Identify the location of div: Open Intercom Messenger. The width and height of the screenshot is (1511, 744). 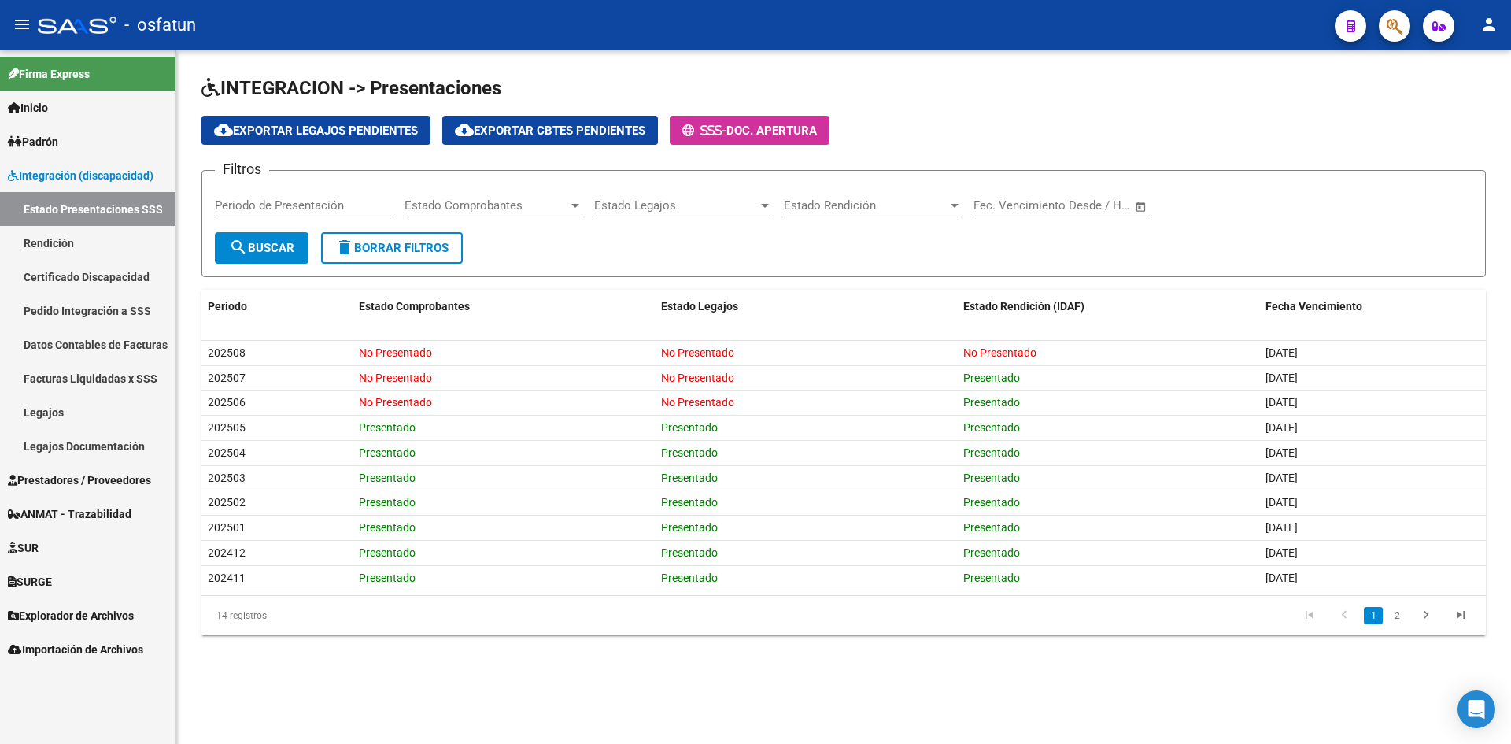
(1477, 709).